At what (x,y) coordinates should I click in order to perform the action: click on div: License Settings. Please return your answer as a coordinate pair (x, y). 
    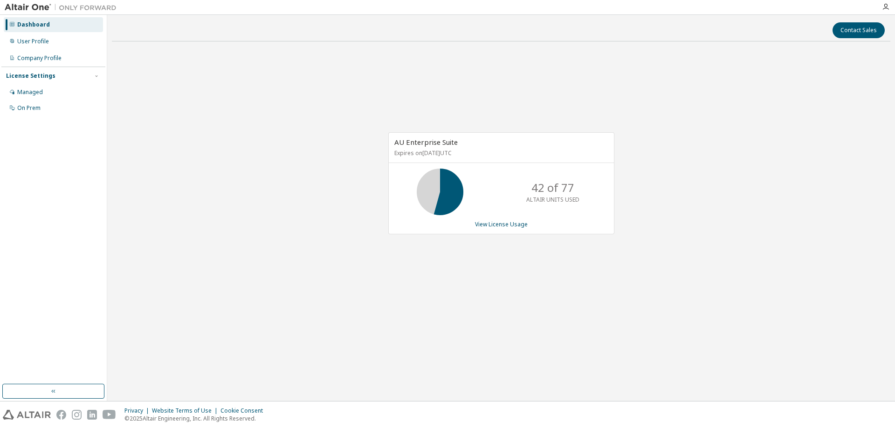
    Looking at the image, I should click on (31, 76).